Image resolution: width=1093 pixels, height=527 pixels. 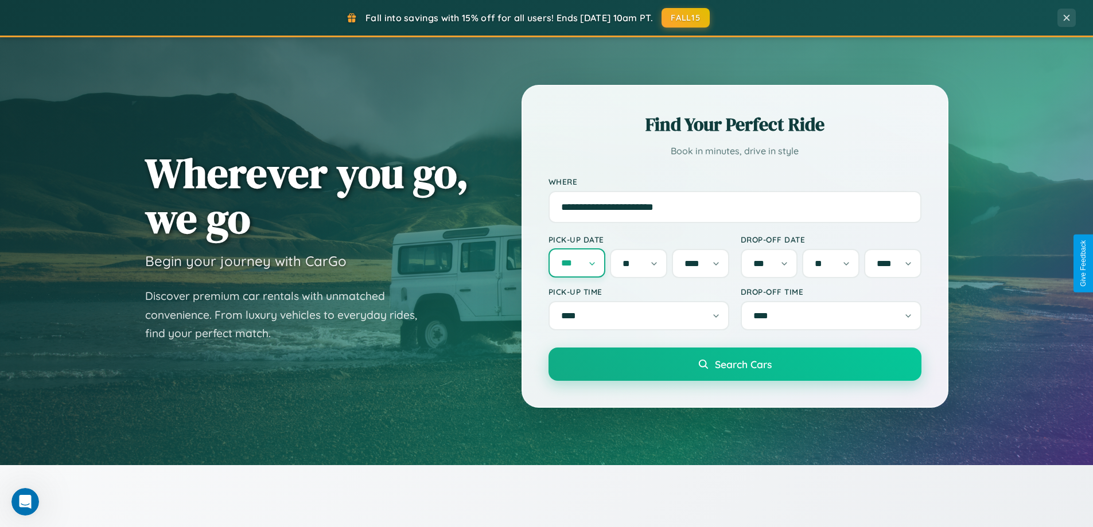 I want to click on button: FALL15, so click(x=686, y=18).